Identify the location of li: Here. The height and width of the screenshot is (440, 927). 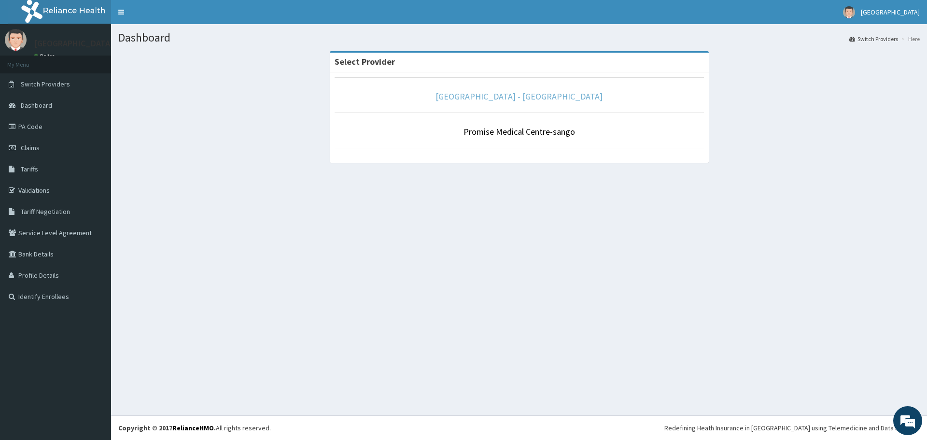
(909, 39).